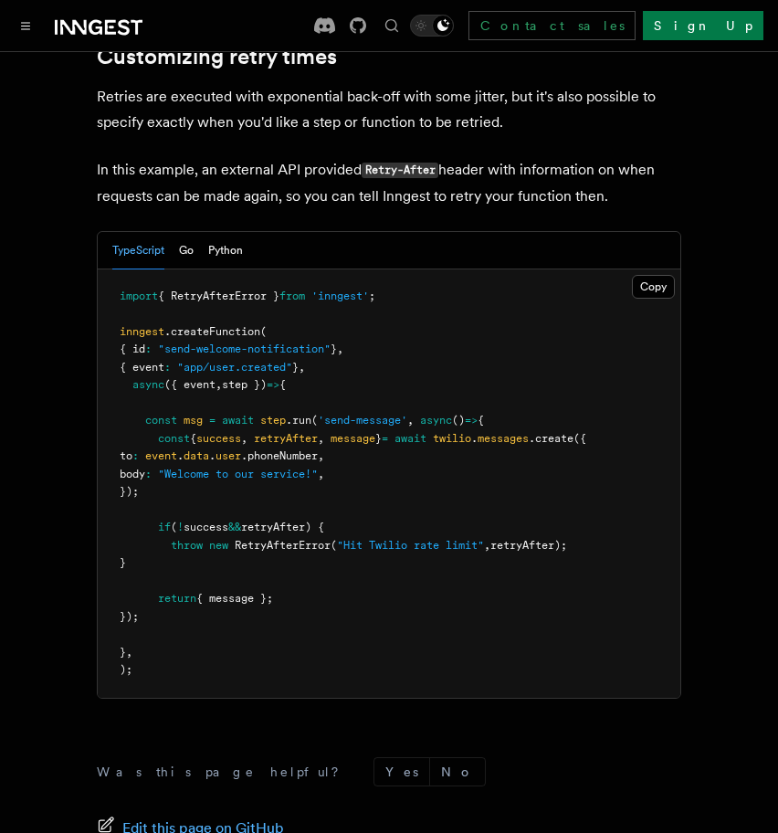  What do you see at coordinates (193, 420) in the screenshot?
I see `span: msg` at bounding box center [193, 420].